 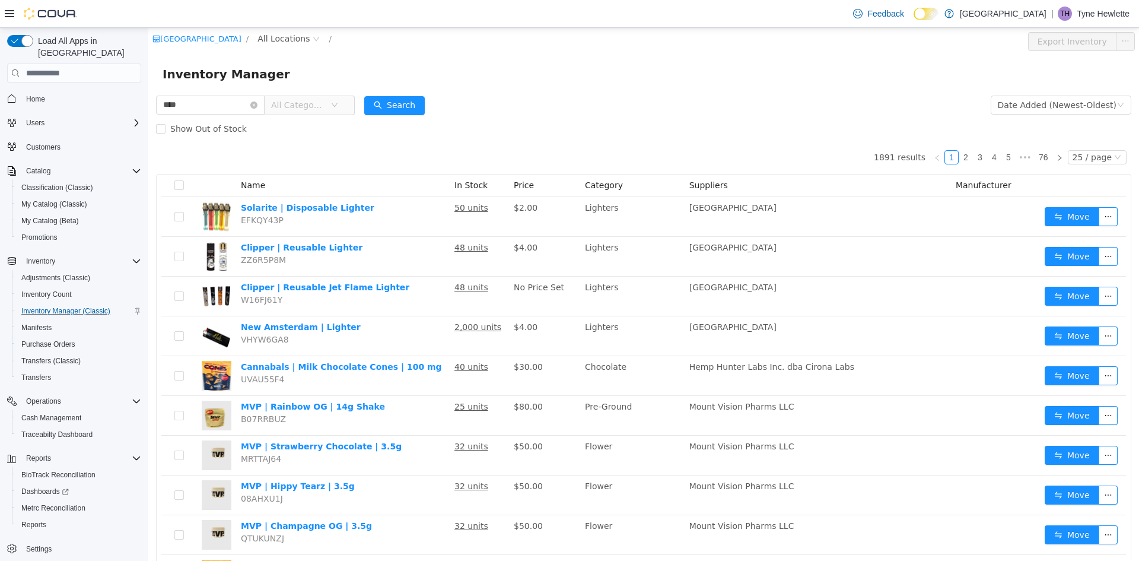 I want to click on a: My Catalog (Classic), so click(x=54, y=204).